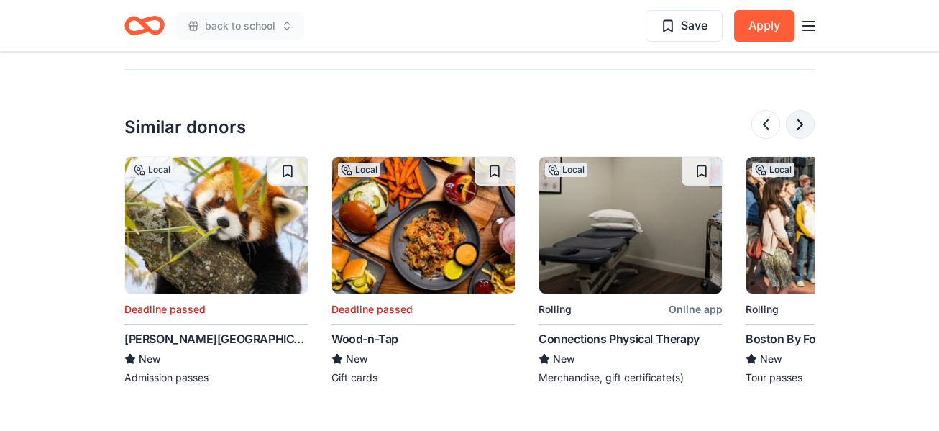  What do you see at coordinates (631, 225) in the screenshot?
I see `img: Image for Connections Physical Therapy` at bounding box center [631, 225].